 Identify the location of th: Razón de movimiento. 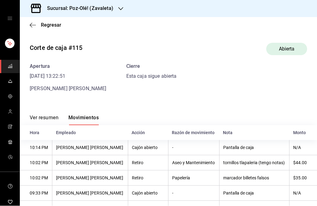
(193, 133).